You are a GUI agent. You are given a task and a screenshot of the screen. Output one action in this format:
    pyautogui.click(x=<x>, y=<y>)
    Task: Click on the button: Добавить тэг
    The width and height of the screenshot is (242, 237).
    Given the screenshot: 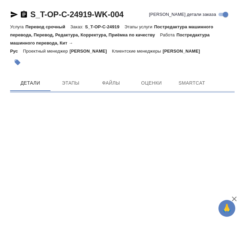 What is the action you would take?
    pyautogui.click(x=18, y=62)
    